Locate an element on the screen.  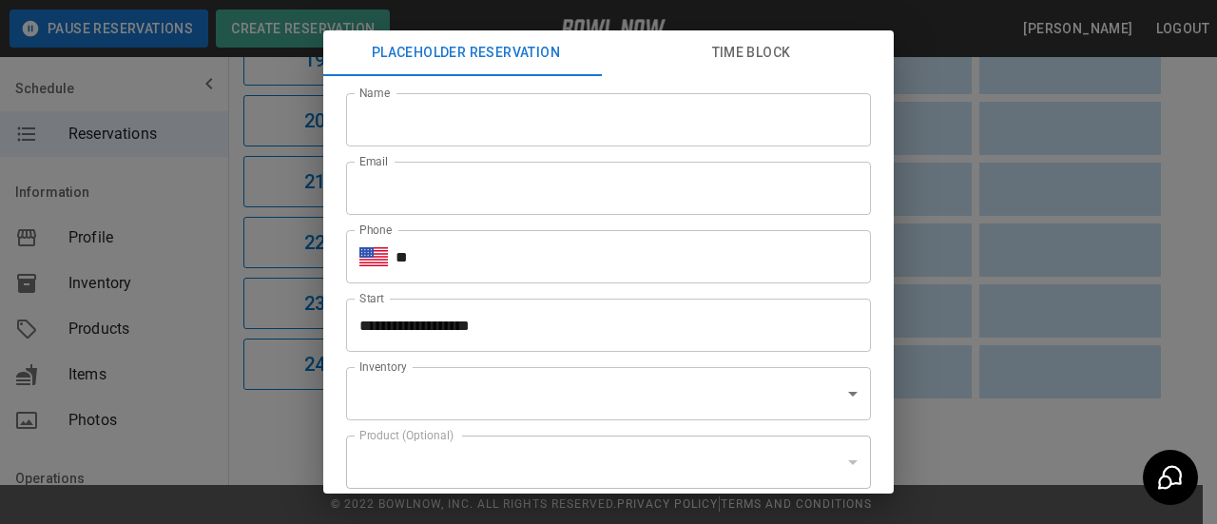
label: Phone is located at coordinates (375, 229).